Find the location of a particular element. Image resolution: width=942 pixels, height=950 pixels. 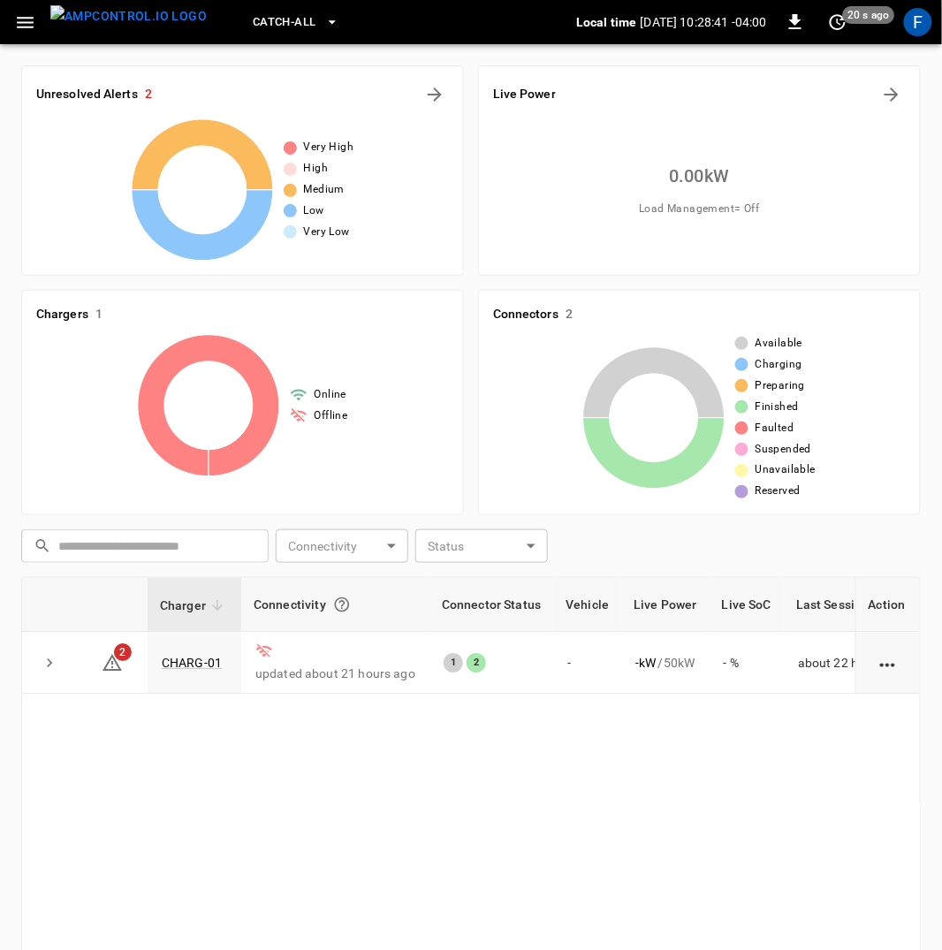

span: Finished is located at coordinates (777, 407).